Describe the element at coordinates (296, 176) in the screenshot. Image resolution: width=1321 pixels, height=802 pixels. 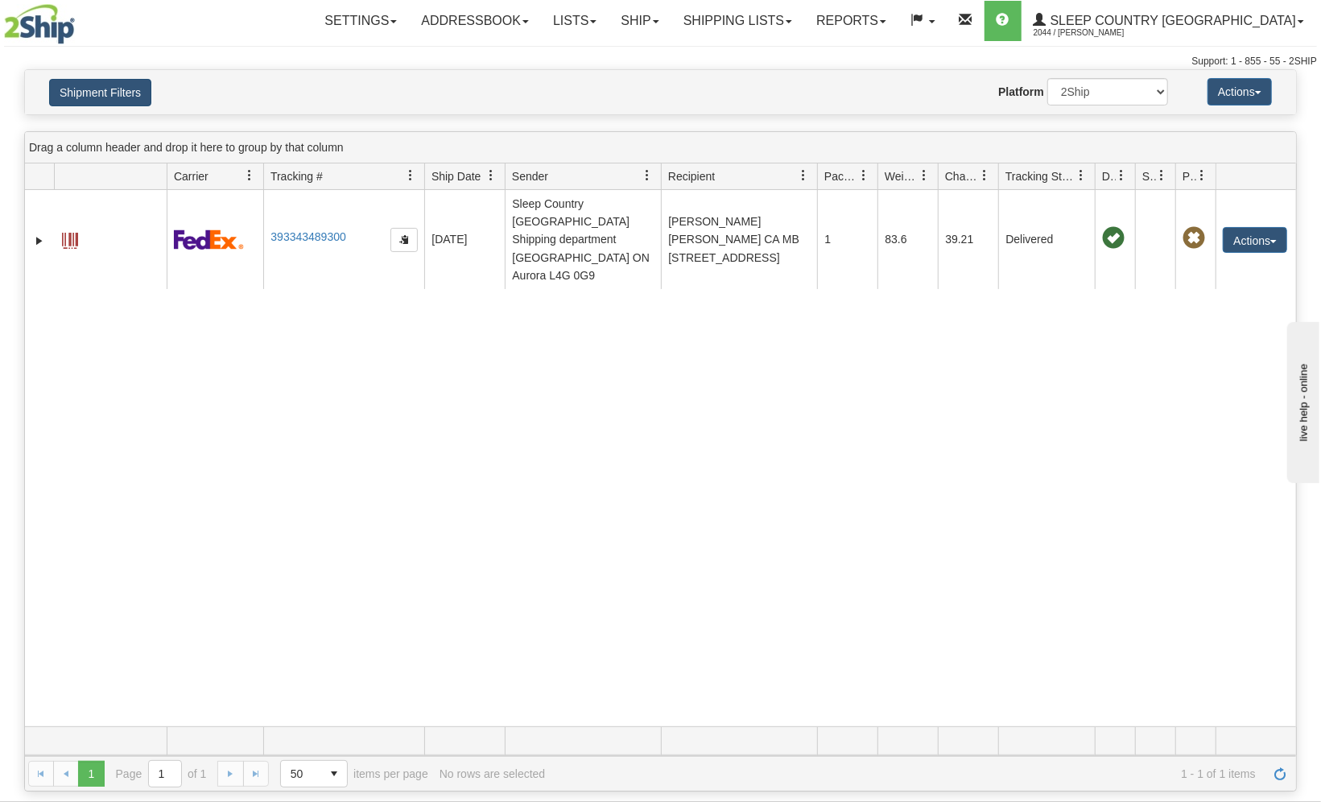
I see `span: Tracking #` at that location.